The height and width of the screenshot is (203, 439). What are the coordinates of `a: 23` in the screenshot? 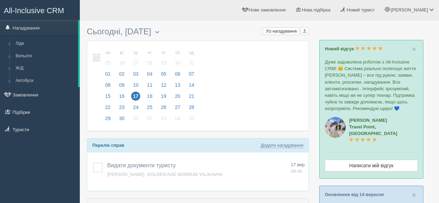 It's located at (122, 109).